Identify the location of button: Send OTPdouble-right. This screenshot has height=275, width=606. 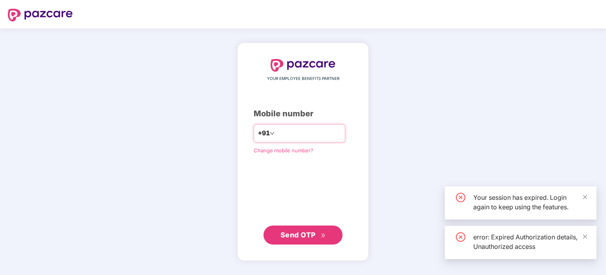
(303, 235).